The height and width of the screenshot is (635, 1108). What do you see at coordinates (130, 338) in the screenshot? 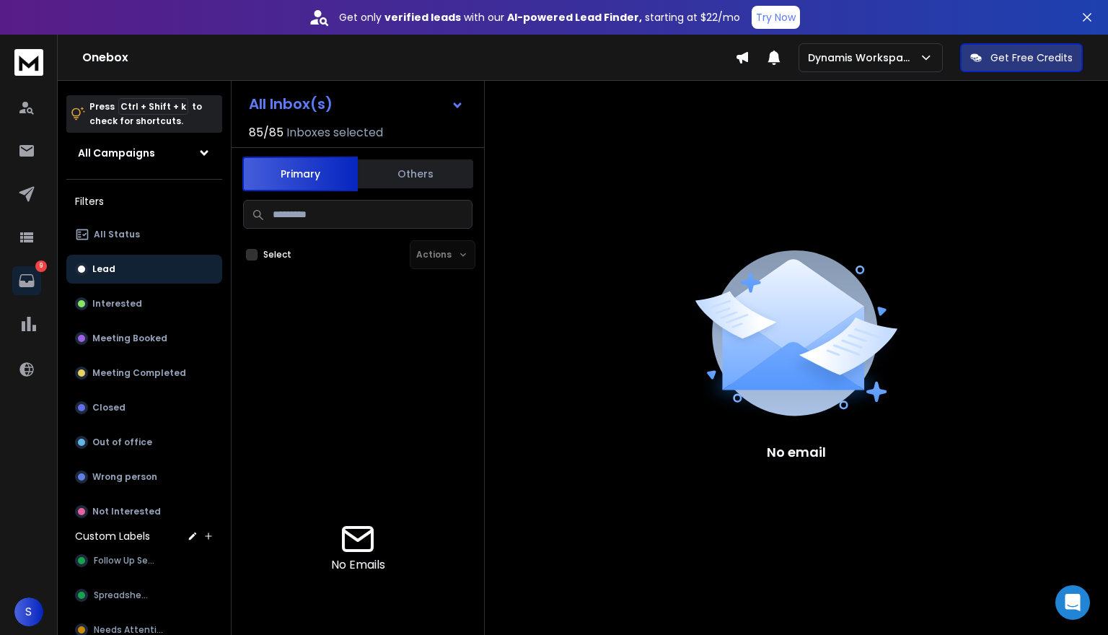
I see `p: Meeting Booked` at bounding box center [130, 338].